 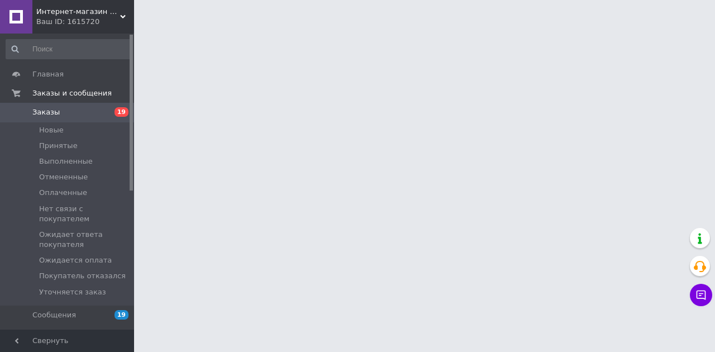 What do you see at coordinates (51, 130) in the screenshot?
I see `span: Новые` at bounding box center [51, 130].